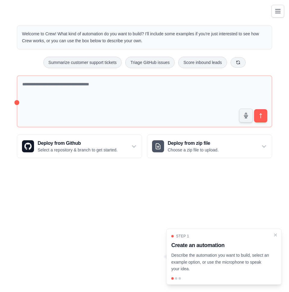 The width and height of the screenshot is (289, 292). Describe the element at coordinates (77, 150) in the screenshot. I see `p: Select a repository & branch to get started.` at that location.